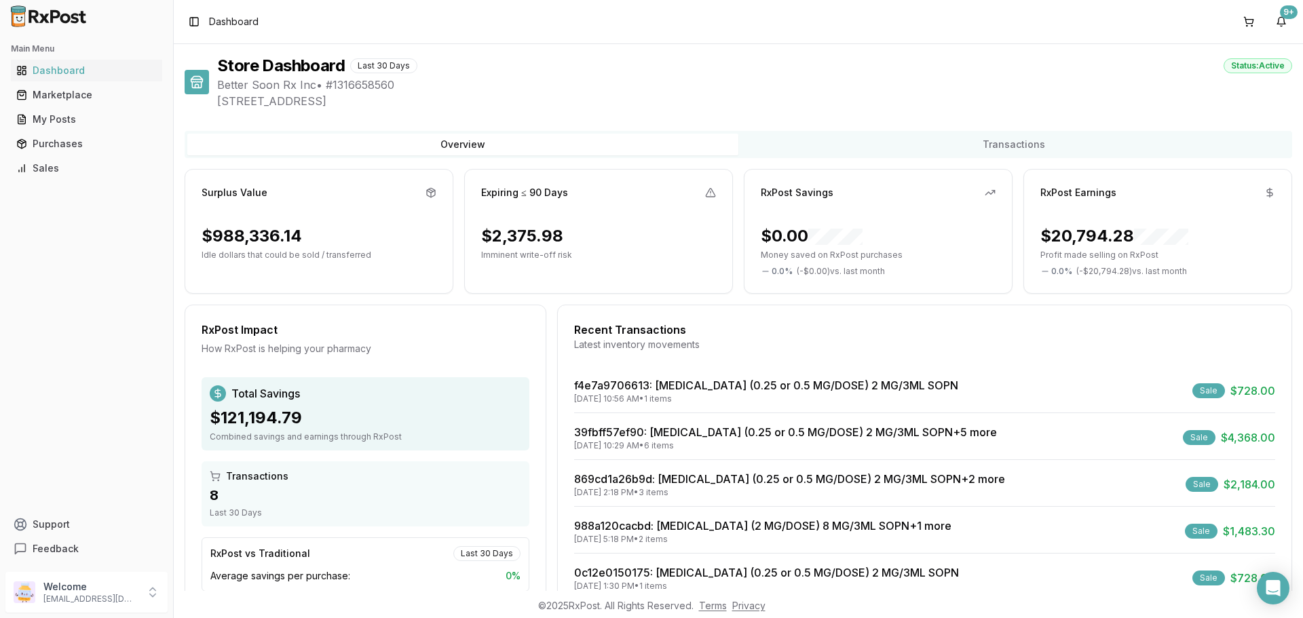 The height and width of the screenshot is (618, 1303). What do you see at coordinates (280, 576) in the screenshot?
I see `span: Average savings per purchase:` at bounding box center [280, 576].